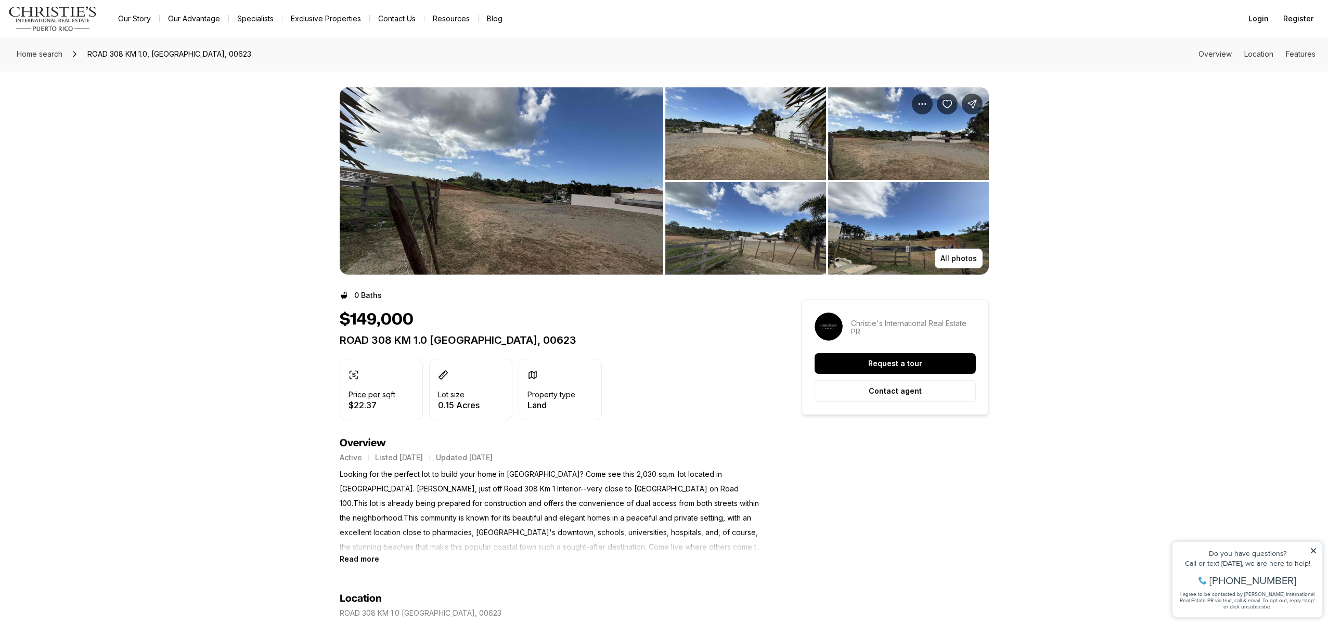  What do you see at coordinates (1299, 19) in the screenshot?
I see `button: Register` at bounding box center [1299, 19].